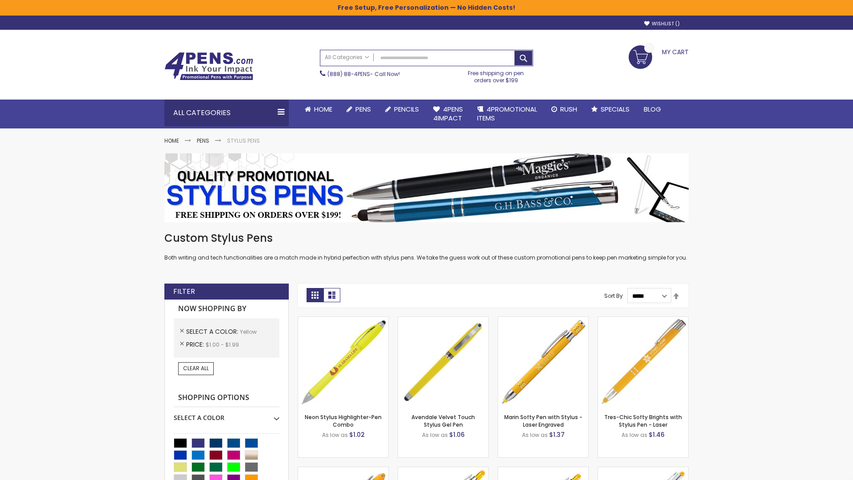 This screenshot has height=480, width=853. What do you see at coordinates (248, 332) in the screenshot?
I see `span: Yellow` at bounding box center [248, 332].